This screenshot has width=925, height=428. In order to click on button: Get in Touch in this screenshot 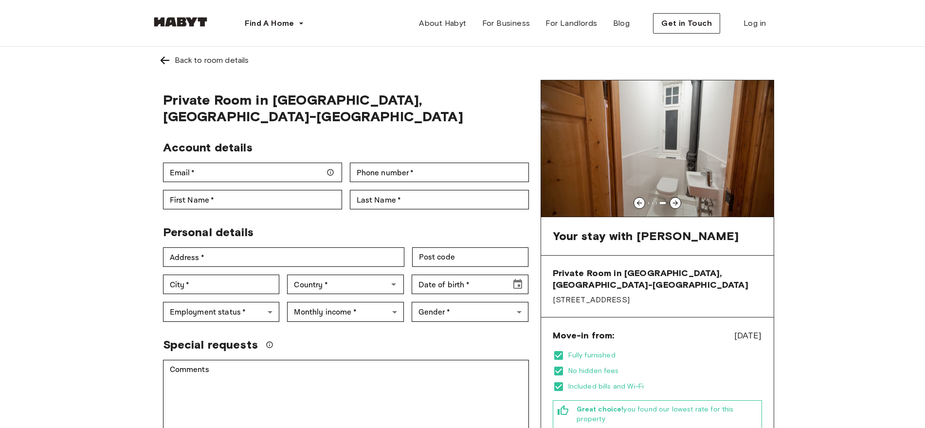, I will do `click(686, 23)`.